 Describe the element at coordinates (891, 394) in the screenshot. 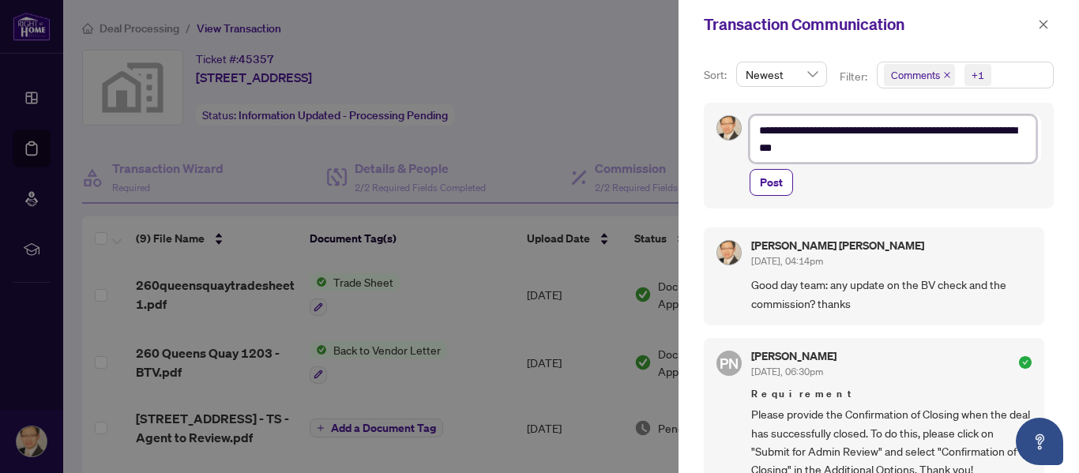

I see `span: Requirement` at that location.